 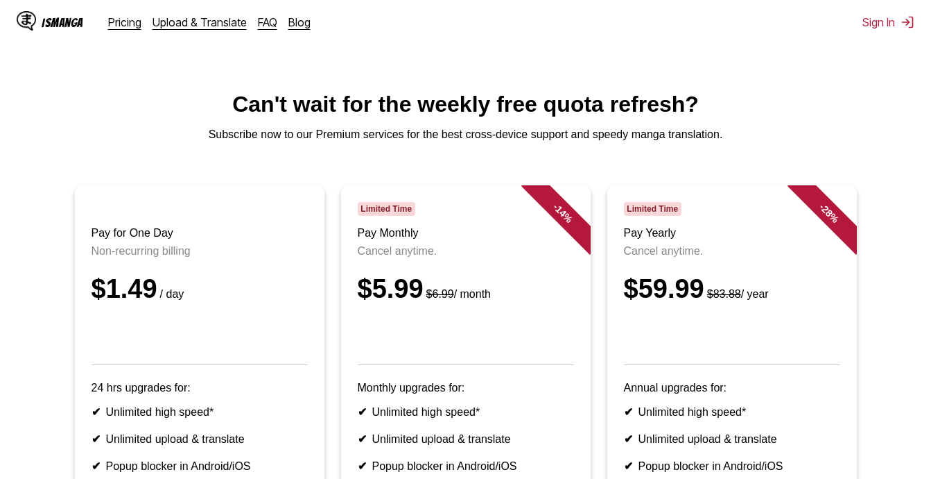 What do you see at coordinates (732, 289) in the screenshot?
I see `div: $59.99` at bounding box center [732, 289].